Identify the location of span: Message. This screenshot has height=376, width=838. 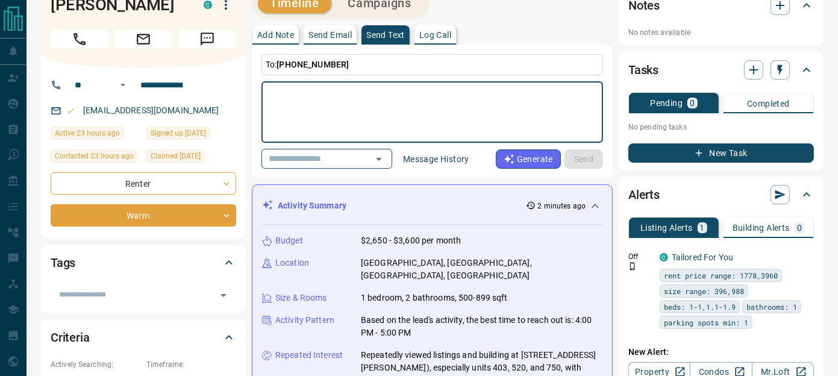
(207, 39).